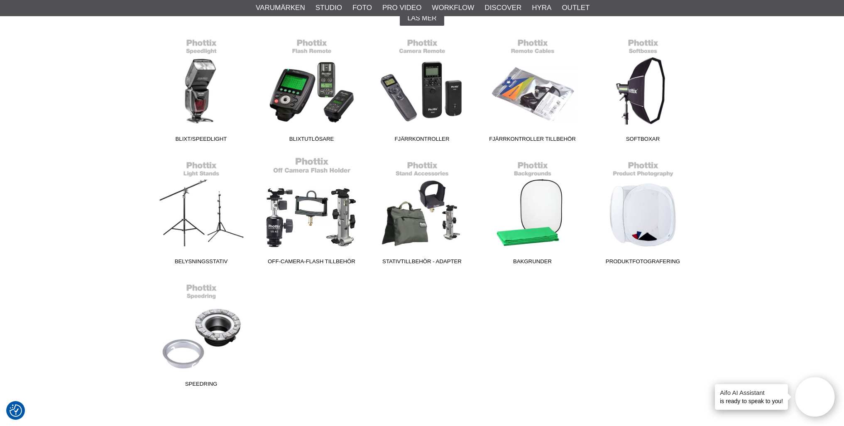  I want to click on h4: Aifo AI Assistant, so click(752, 392).